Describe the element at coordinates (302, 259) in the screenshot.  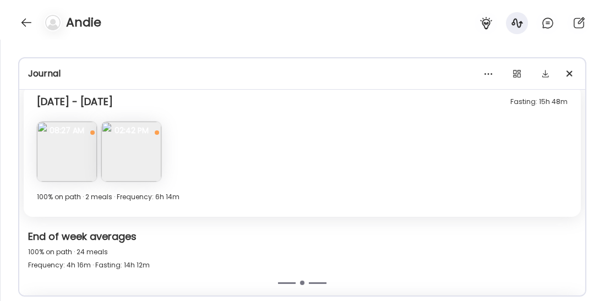
I see `div: 100% on path · 24 meals Frequency: 4h 16m · Fasting: 14h 12m` at that location.